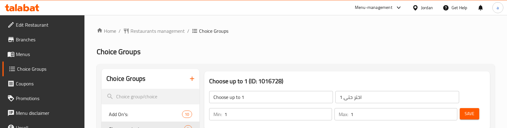  What do you see at coordinates (347, 81) in the screenshot?
I see `h3: Choose up to 1 (ID: 1016728)` at bounding box center [347, 81].